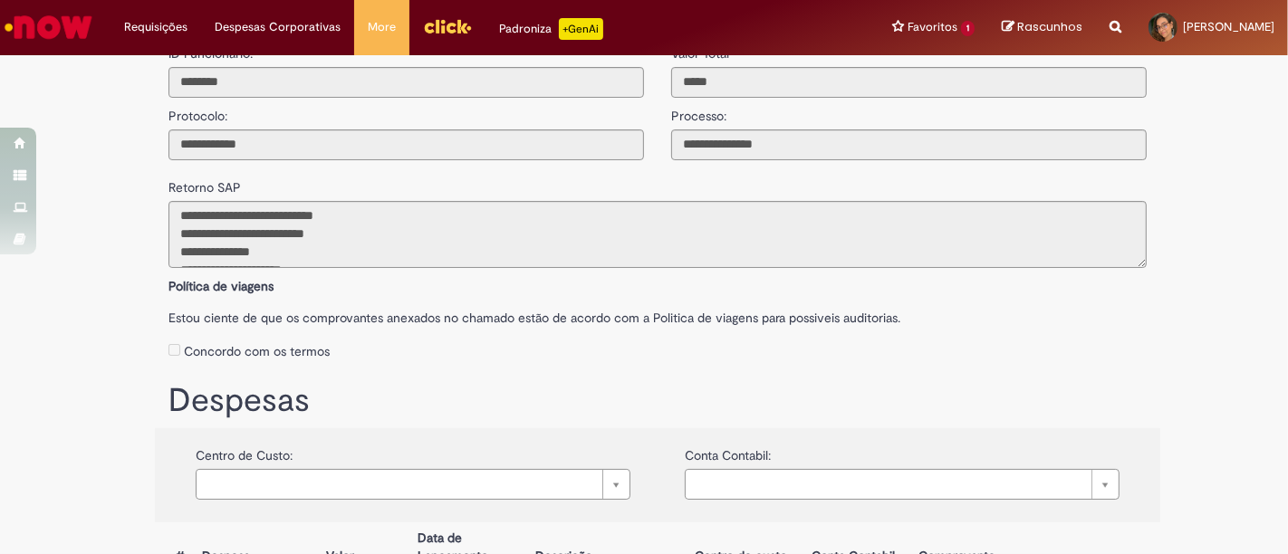 This screenshot has height=554, width=1288. What do you see at coordinates (221, 286) in the screenshot?
I see `b: Política de viagens` at bounding box center [221, 286].